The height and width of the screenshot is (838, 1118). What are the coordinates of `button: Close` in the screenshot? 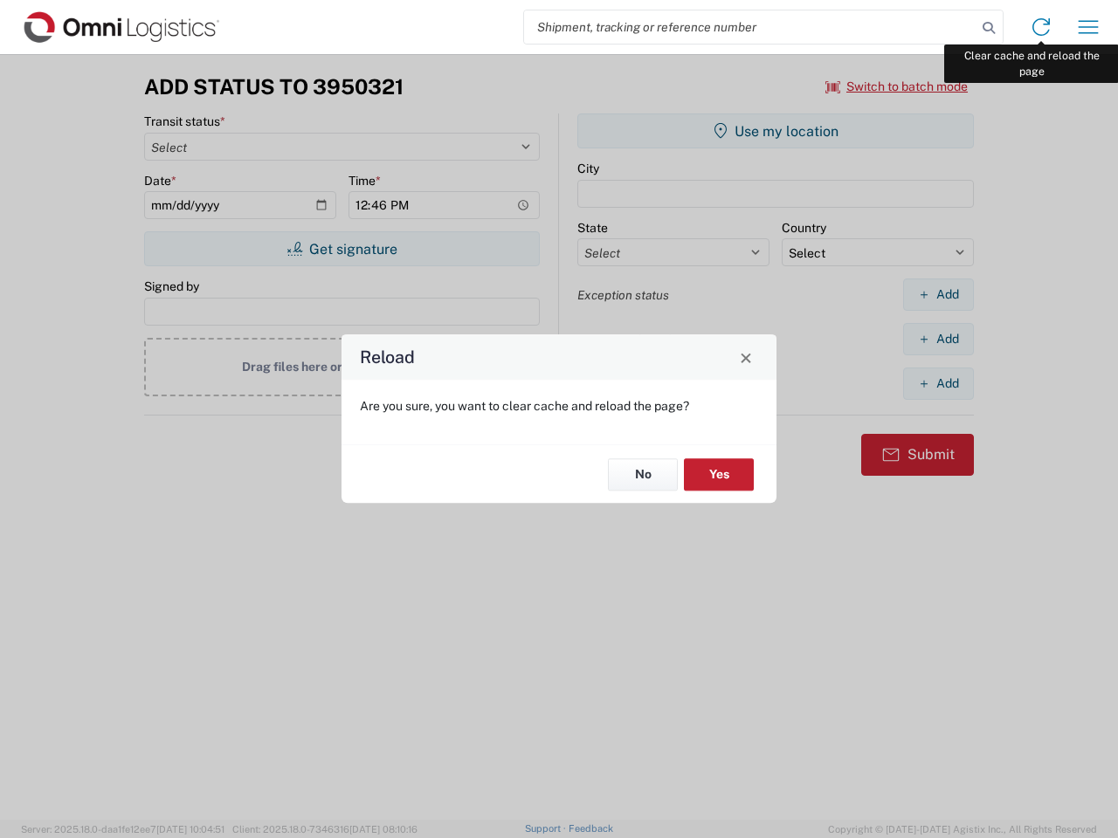 It's located at (746, 357).